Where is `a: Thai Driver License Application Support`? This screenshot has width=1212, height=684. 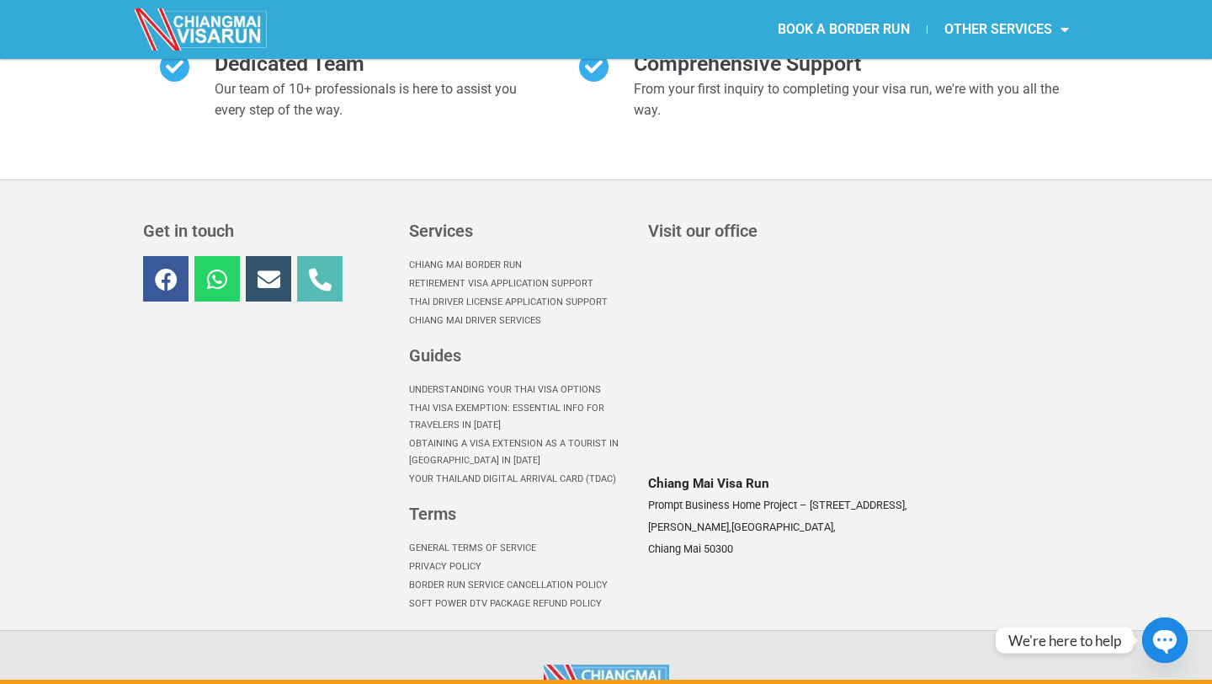
a: Thai Driver License Application Support is located at coordinates (519, 302).